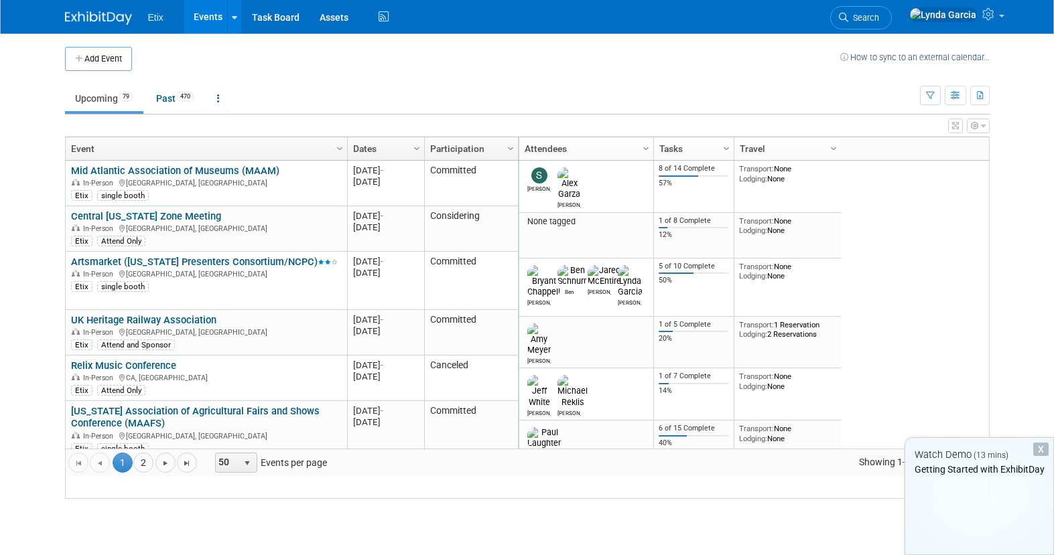 The height and width of the screenshot is (555, 1054). What do you see at coordinates (1041, 450) in the screenshot?
I see `div: Dismiss` at bounding box center [1041, 450].